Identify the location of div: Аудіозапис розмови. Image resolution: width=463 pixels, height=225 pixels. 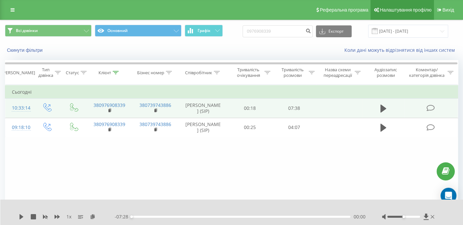
(385, 73).